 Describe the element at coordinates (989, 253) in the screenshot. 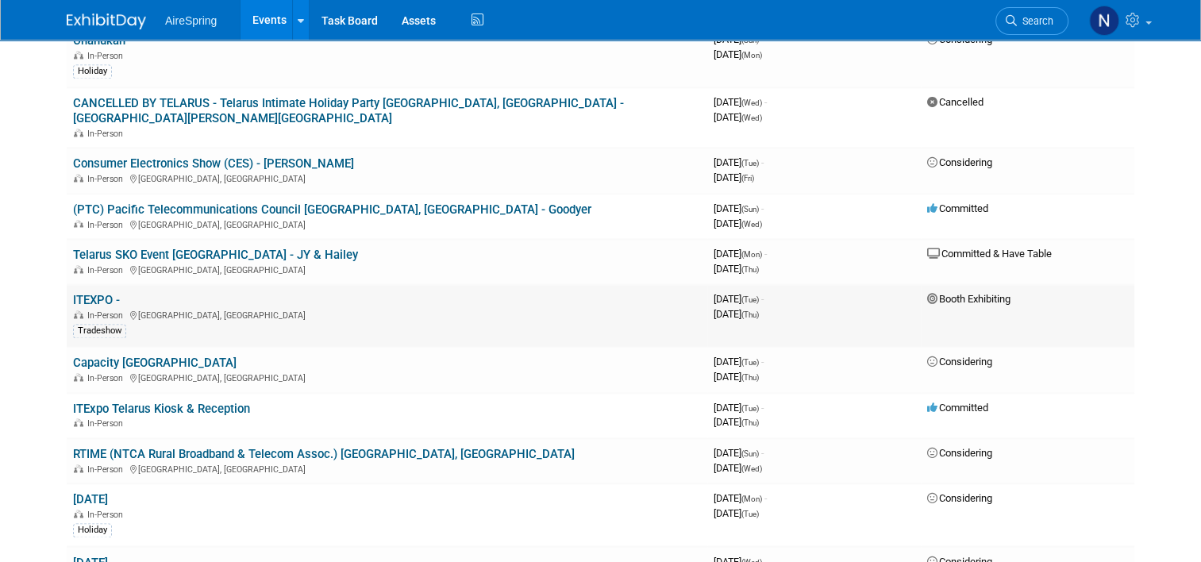

I see `span: Committed & Have Table` at that location.